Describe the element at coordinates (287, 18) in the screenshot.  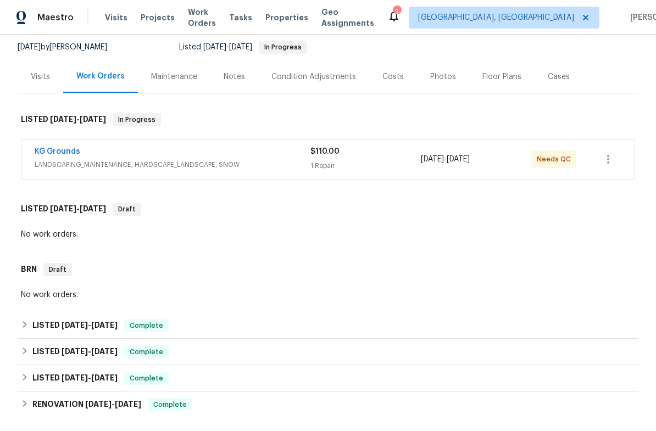
I see `span: Properties` at that location.